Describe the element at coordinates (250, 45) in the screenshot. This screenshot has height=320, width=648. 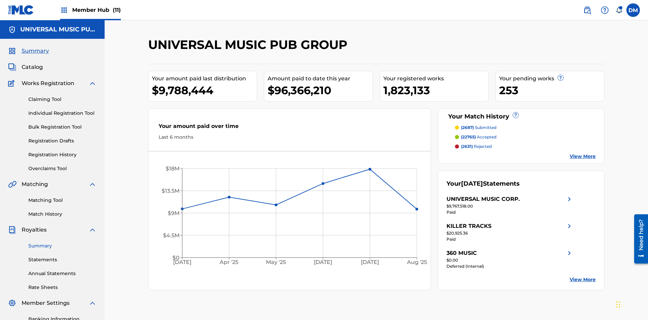
I see `h2: UNIVERSAL MUSIC PUB GROUP` at that location.